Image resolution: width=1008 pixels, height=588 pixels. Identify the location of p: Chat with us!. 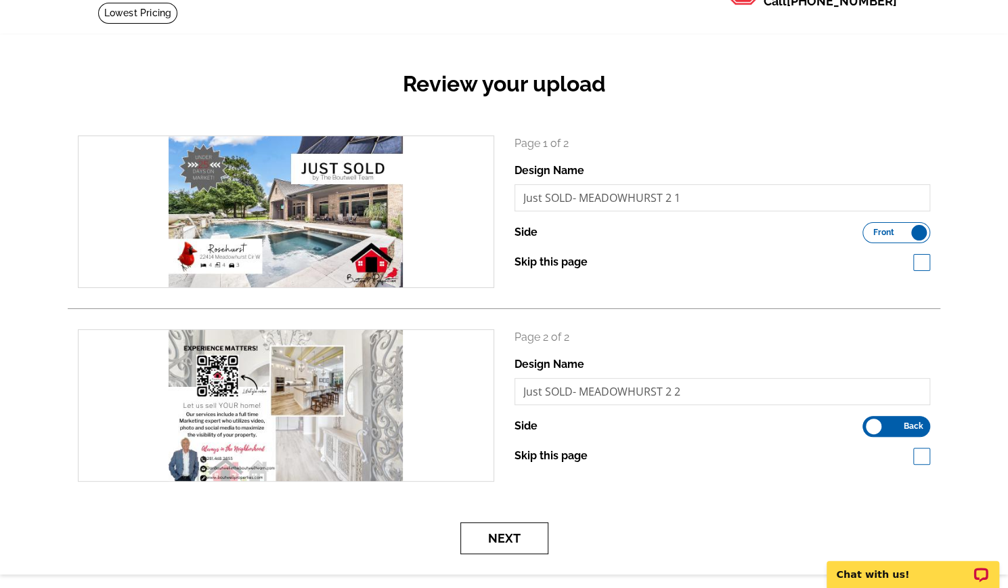
(86, 29).